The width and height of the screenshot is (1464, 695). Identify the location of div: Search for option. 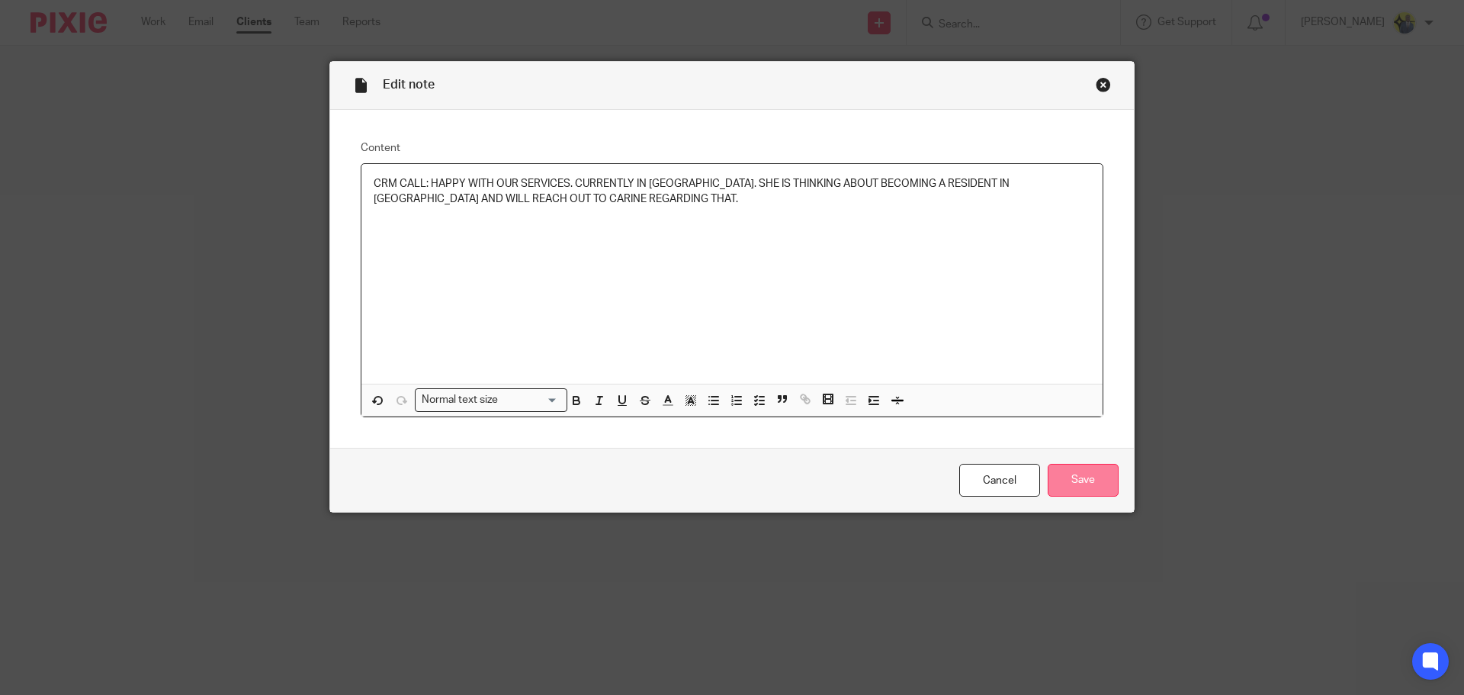
(491, 399).